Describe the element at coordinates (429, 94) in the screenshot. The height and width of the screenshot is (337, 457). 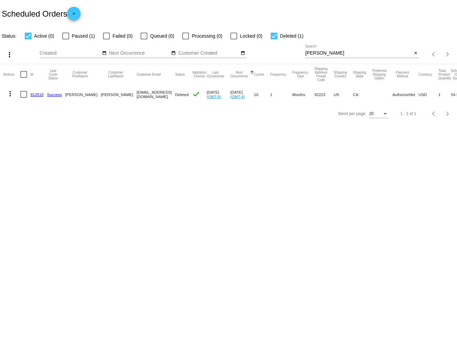
I see `mat-cell: USD` at that location.